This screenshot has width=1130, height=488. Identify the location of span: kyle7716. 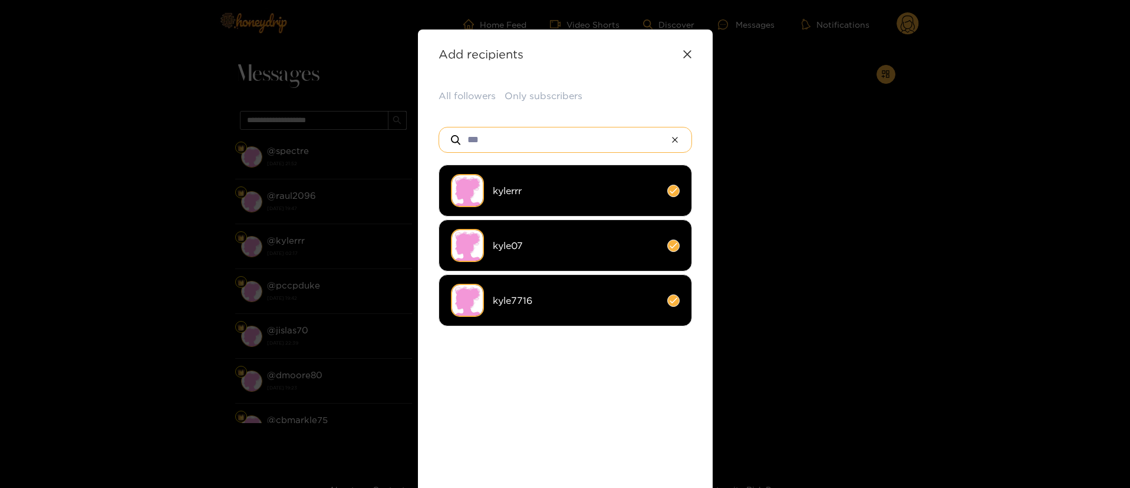
(575, 300).